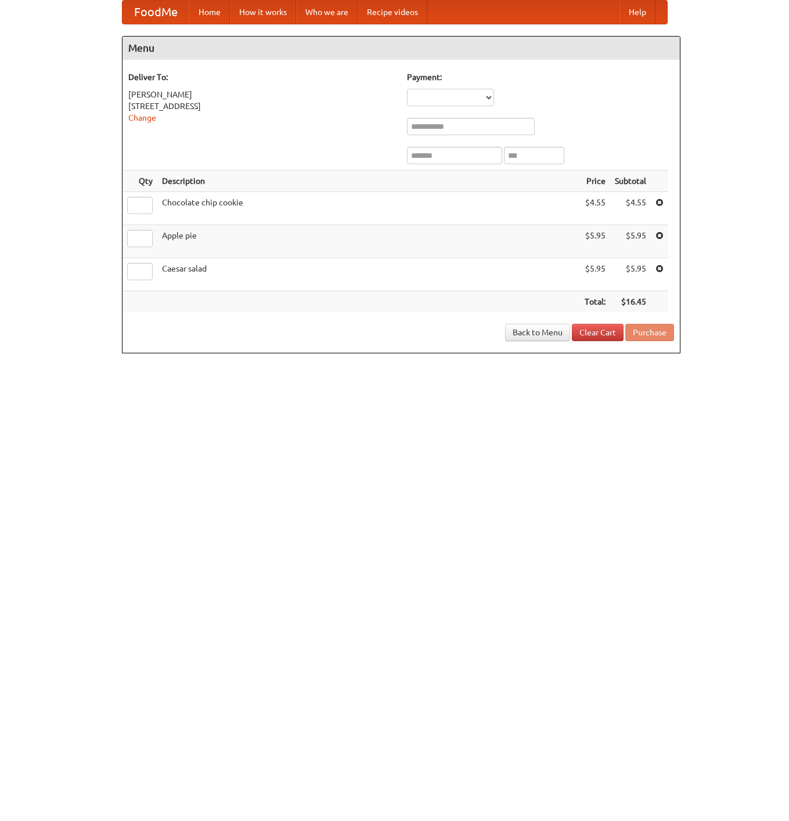  What do you see at coordinates (537, 333) in the screenshot?
I see `a: Back to Menu` at bounding box center [537, 333].